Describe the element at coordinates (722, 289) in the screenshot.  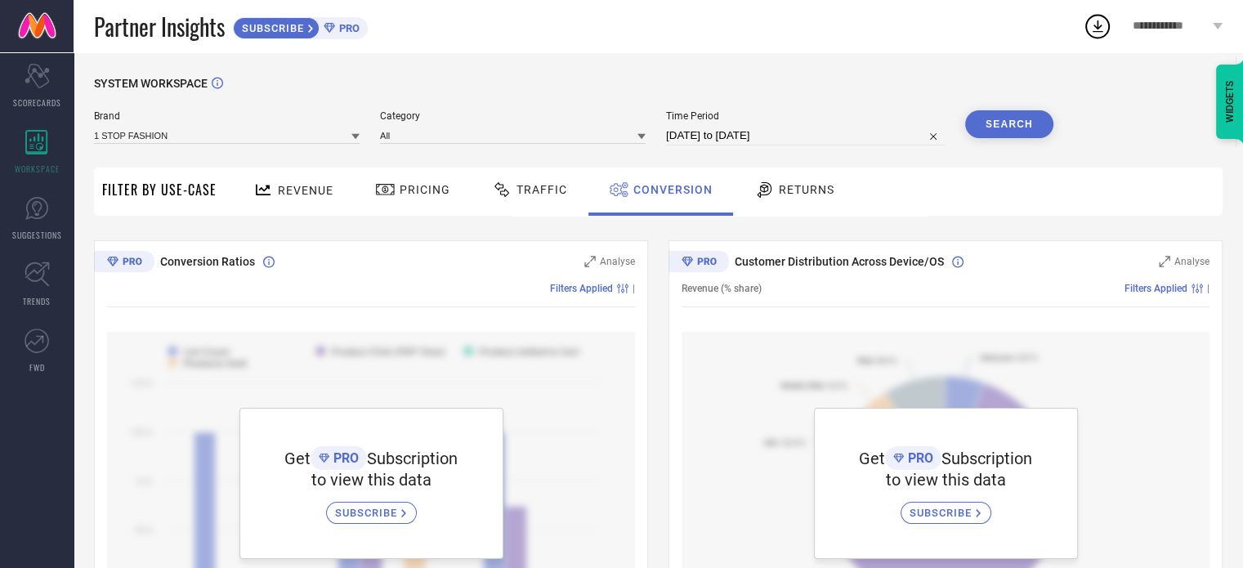
I see `span: Revenue (% share)` at that location.